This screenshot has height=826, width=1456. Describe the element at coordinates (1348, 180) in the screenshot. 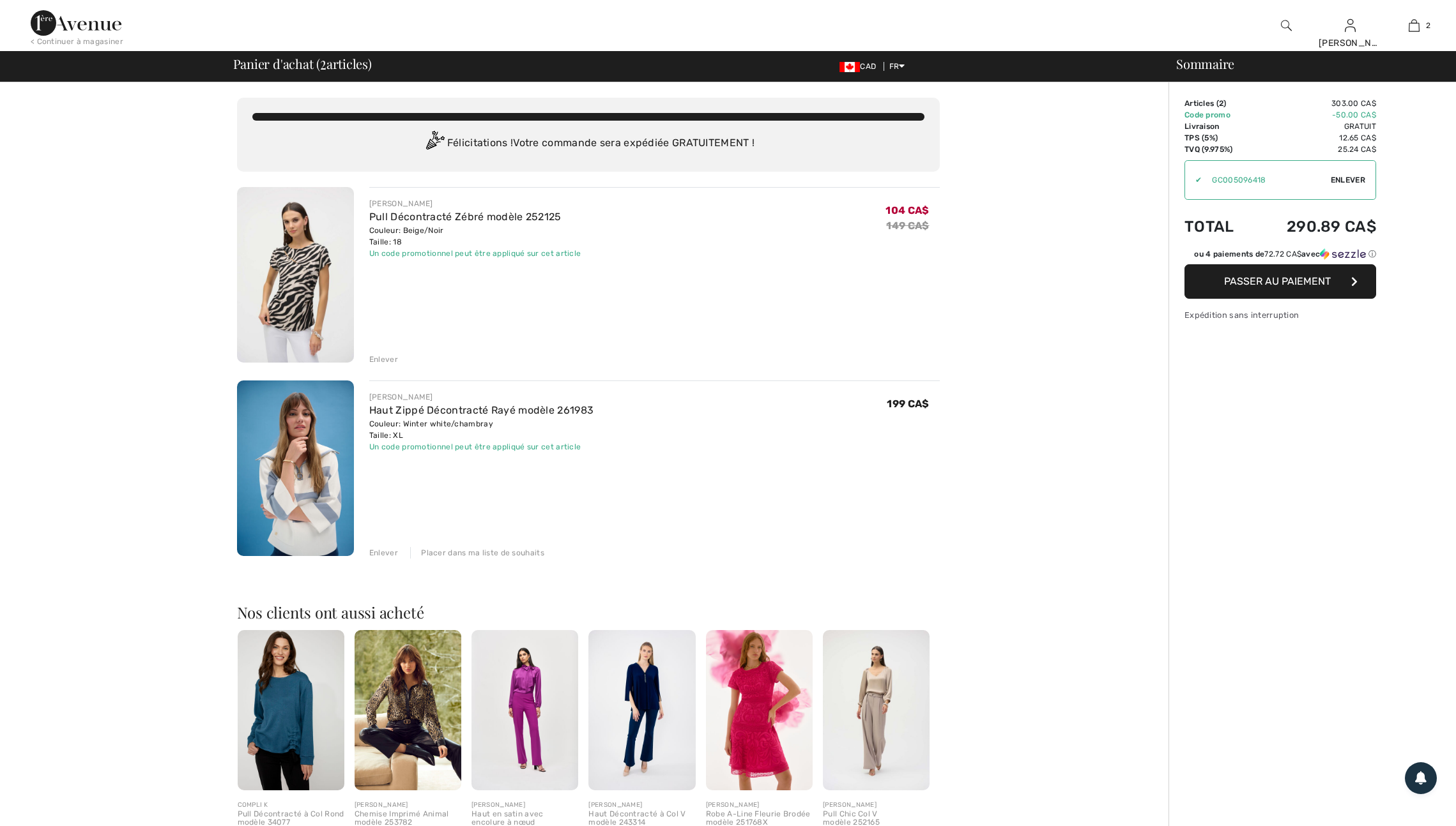

I see `span: Enlever` at that location.